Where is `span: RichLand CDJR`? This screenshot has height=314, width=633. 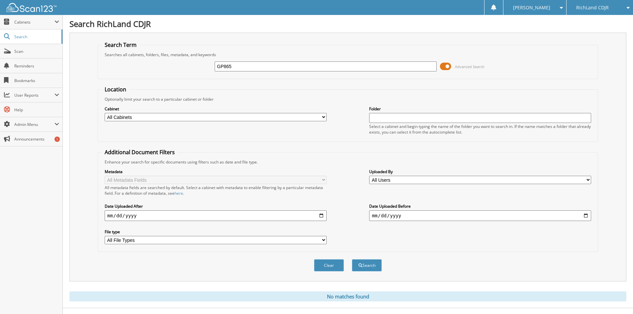 span: RichLand CDJR is located at coordinates (592, 8).